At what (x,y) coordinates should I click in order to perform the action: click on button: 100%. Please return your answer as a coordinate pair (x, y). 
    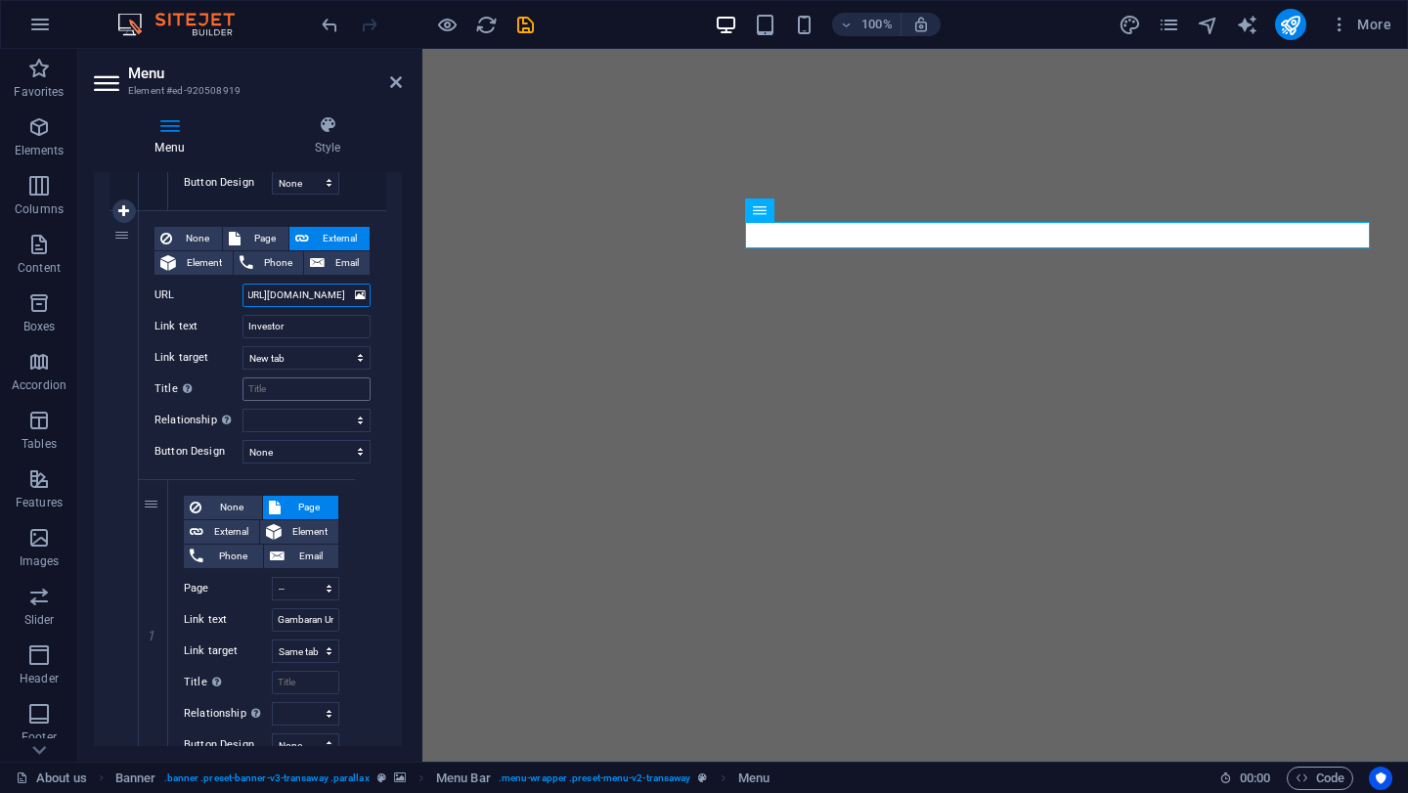
    Looking at the image, I should click on (866, 24).